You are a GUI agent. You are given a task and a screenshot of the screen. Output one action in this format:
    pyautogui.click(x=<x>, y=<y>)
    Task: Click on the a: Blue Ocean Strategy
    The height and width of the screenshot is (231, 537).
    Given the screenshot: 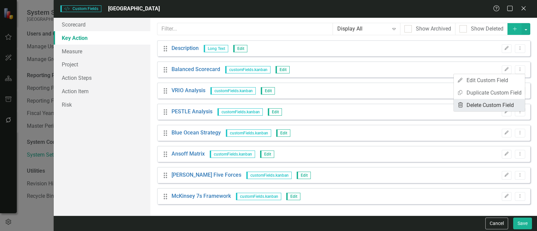 What is the action you would take?
    pyautogui.click(x=196, y=133)
    